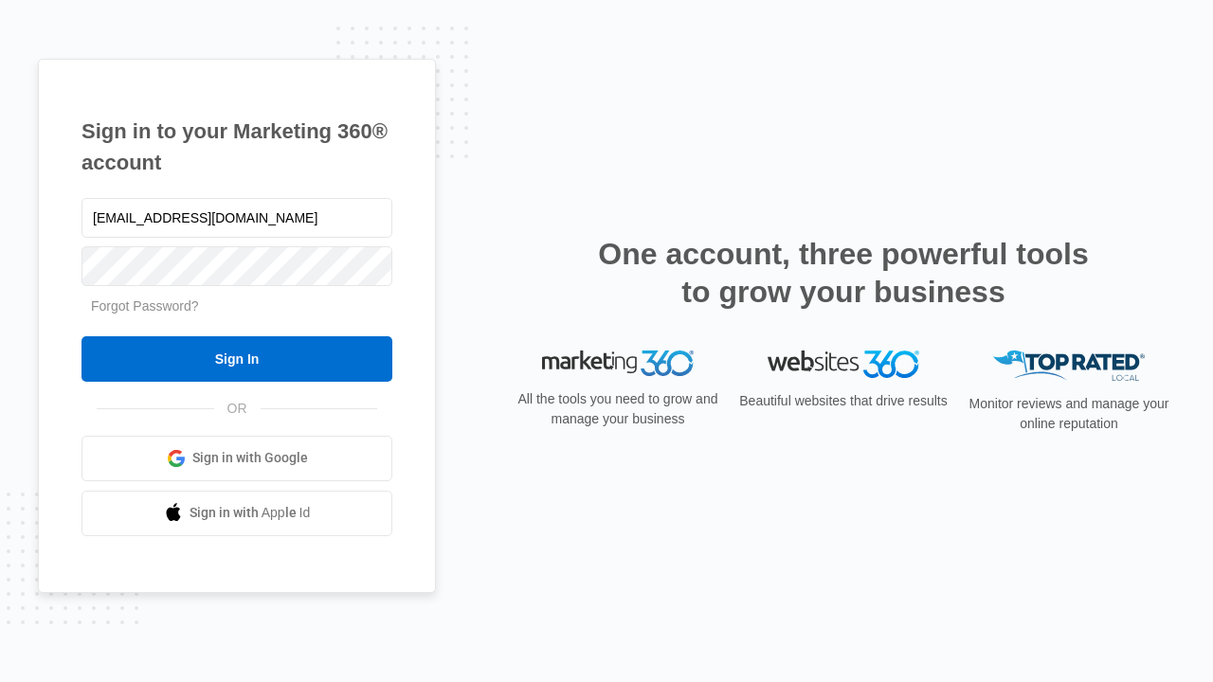  What do you see at coordinates (618, 364) in the screenshot?
I see `img: Marketing 360` at bounding box center [618, 364].